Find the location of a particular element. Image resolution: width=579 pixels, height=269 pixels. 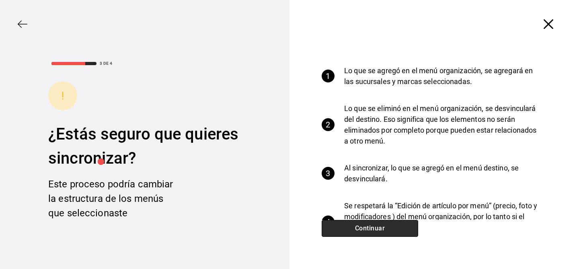

p: Lo que se eliminó en el menú organización, se desvinculará del destino. Eso significa que los ele... is located at coordinates (442, 125).